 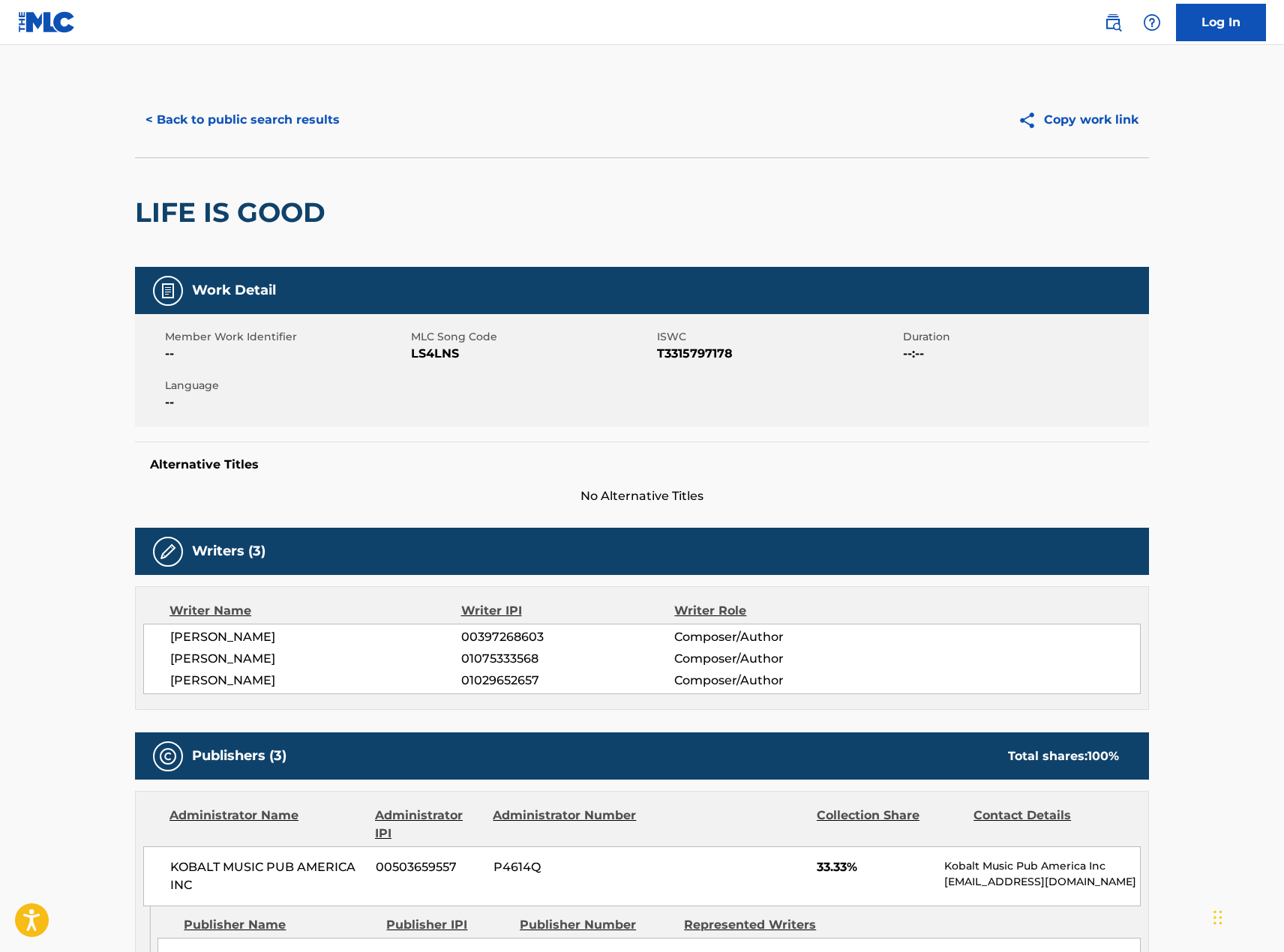 I want to click on img: search, so click(x=1113, y=23).